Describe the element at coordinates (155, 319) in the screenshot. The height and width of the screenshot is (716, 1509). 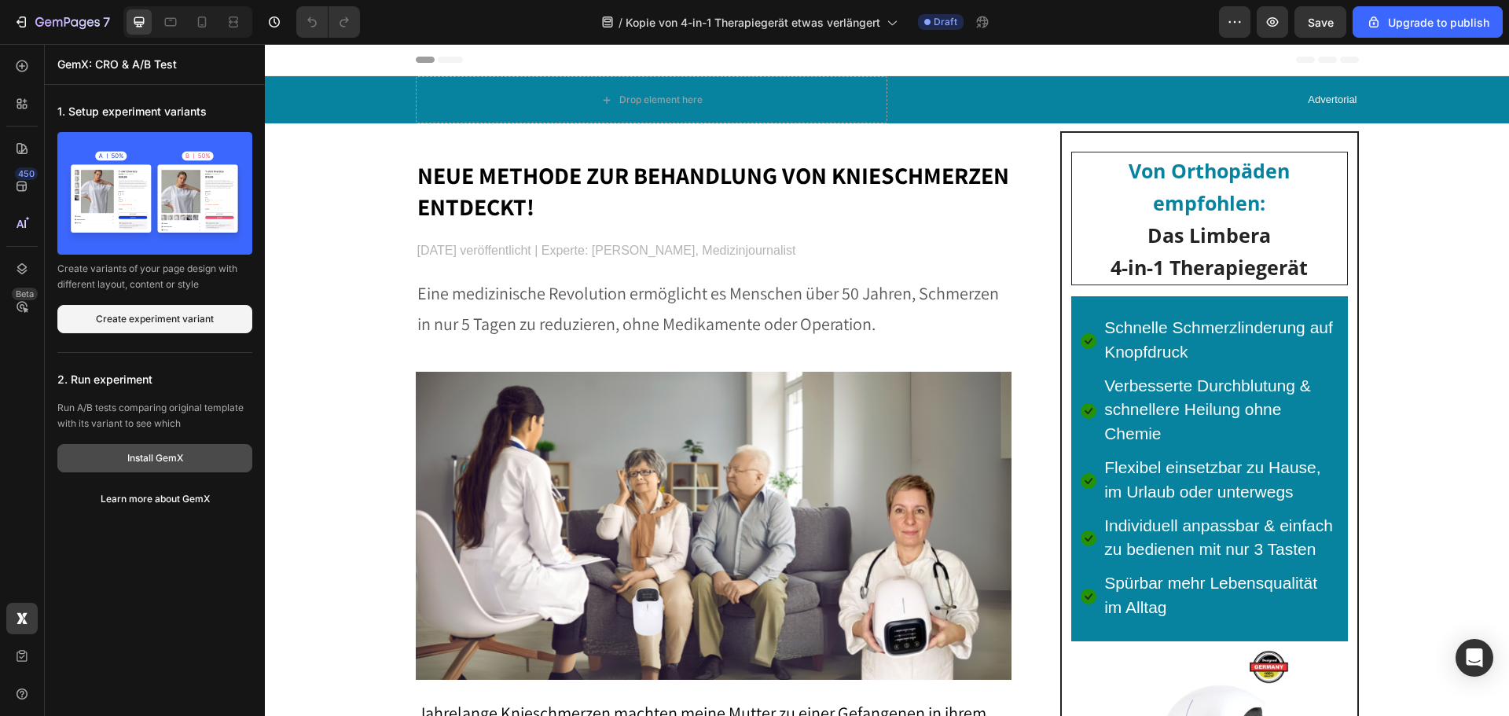
I see `button: Create experiment variant` at that location.